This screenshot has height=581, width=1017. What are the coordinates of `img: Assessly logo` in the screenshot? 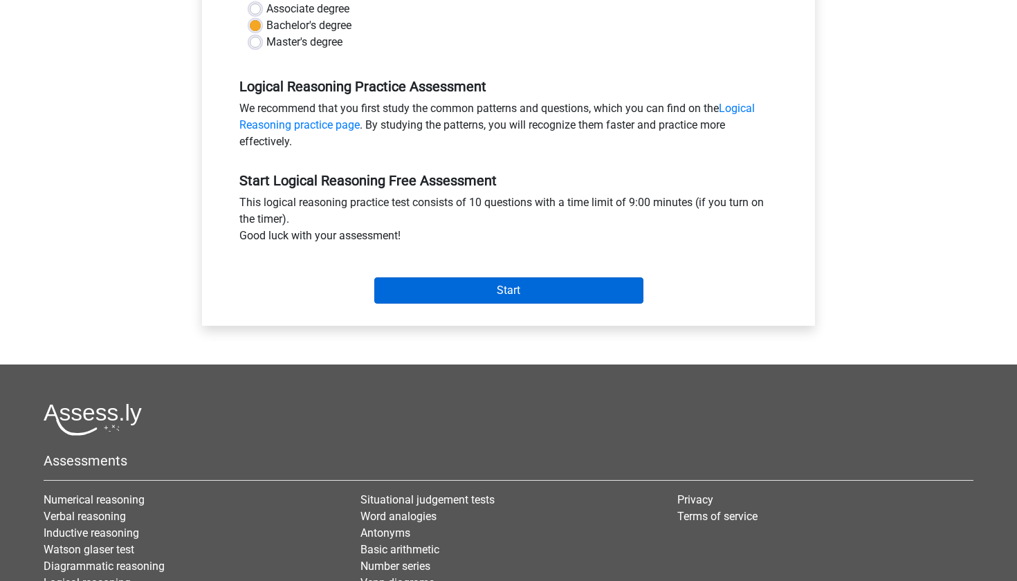 It's located at (93, 419).